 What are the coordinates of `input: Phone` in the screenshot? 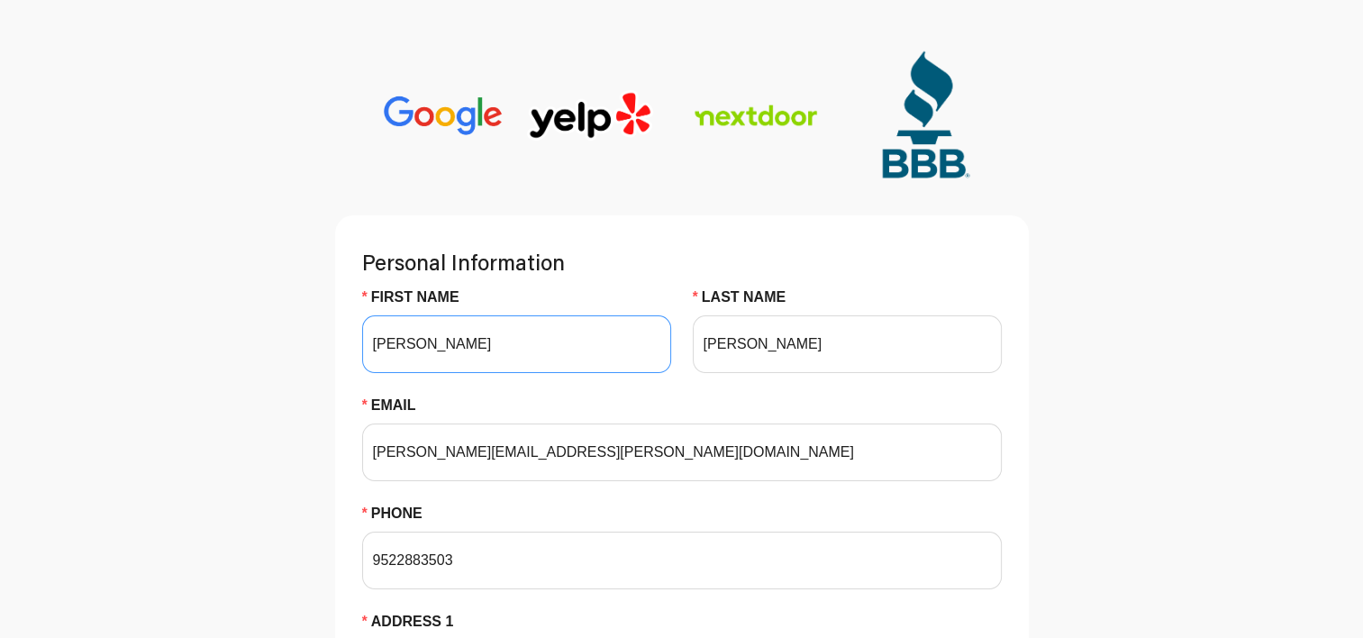 It's located at (682, 560).